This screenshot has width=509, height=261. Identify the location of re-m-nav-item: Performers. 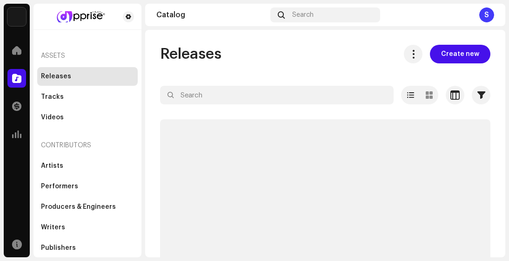
(88, 186).